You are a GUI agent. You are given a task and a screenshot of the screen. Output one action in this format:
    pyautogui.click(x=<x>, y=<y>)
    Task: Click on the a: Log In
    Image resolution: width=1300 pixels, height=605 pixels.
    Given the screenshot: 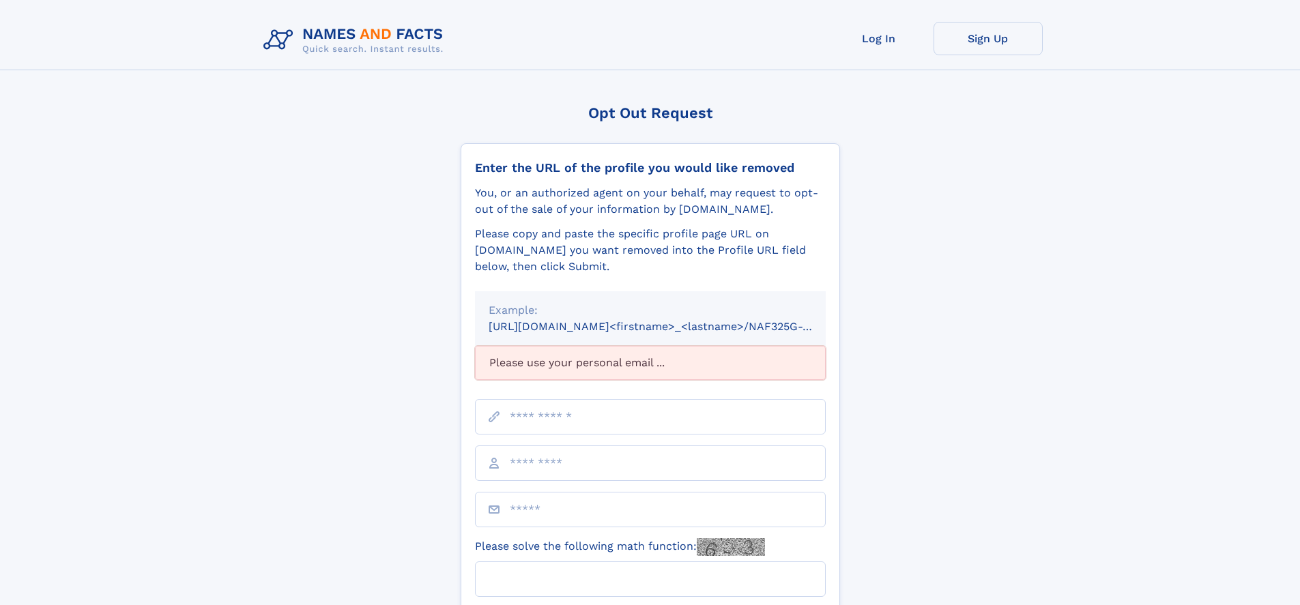 What is the action you would take?
    pyautogui.click(x=879, y=38)
    